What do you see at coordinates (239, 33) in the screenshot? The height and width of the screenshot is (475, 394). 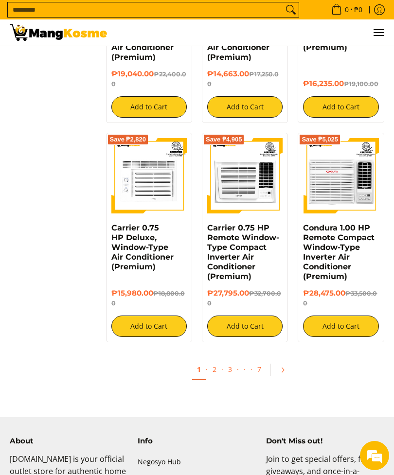 I see `a: Condura 0.75 HP CHG Deluxe 6S Series HE Window-Type Air Conditioner (Premium)` at bounding box center [239, 33].